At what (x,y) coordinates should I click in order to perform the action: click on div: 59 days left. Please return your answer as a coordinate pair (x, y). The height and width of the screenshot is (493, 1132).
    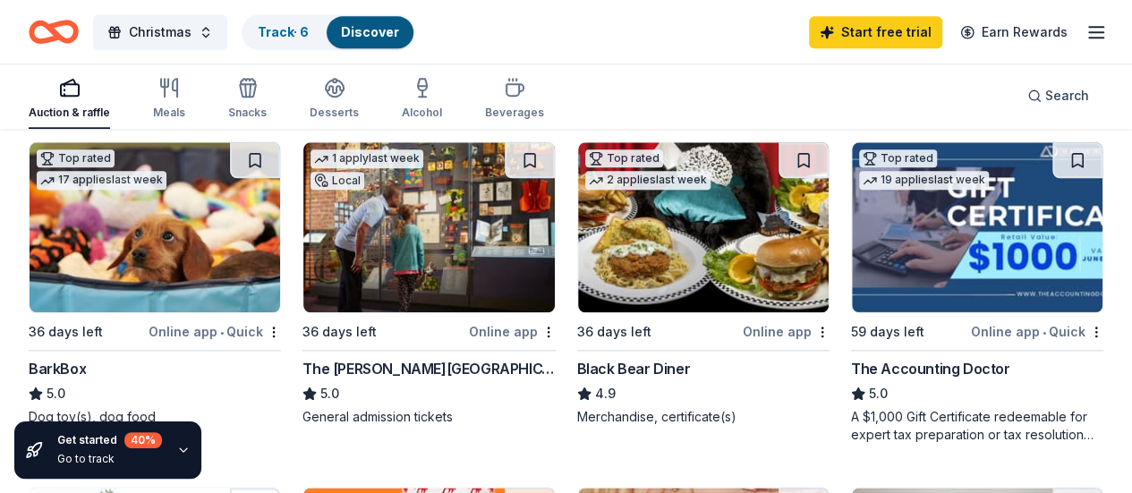
    Looking at the image, I should click on (888, 332).